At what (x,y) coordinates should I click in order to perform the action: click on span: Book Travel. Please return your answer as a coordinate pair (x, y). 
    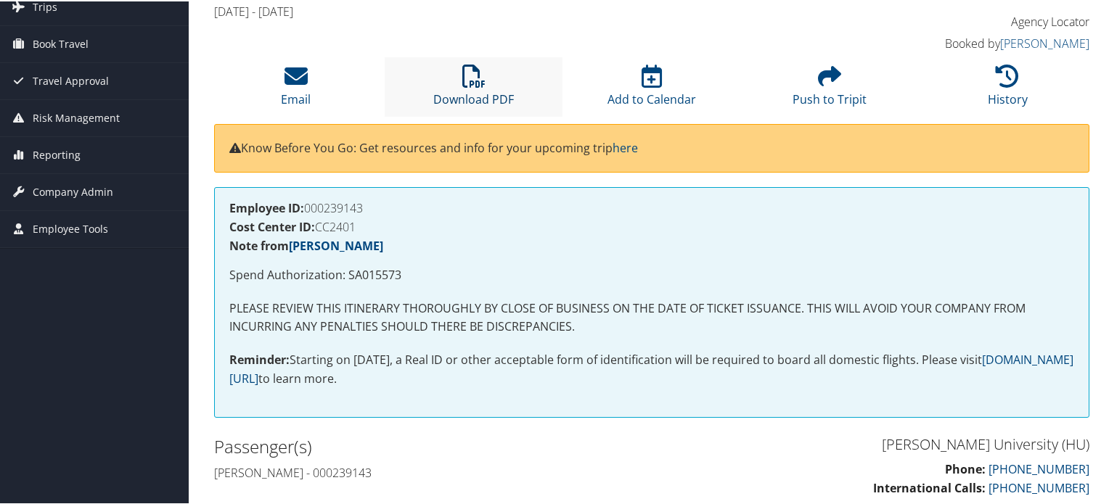
    Looking at the image, I should click on (60, 43).